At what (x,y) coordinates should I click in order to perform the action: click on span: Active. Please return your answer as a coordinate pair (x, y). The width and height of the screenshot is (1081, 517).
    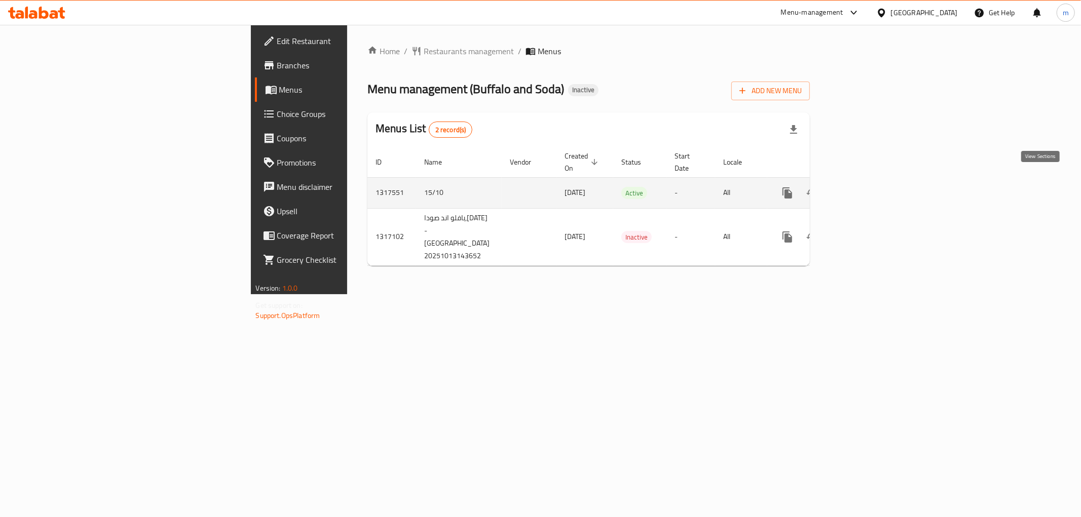
    Looking at the image, I should click on (634, 193).